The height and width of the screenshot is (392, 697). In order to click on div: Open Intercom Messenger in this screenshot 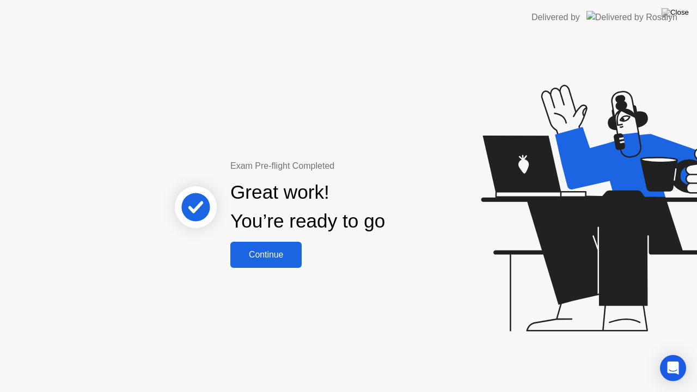, I will do `click(673, 368)`.